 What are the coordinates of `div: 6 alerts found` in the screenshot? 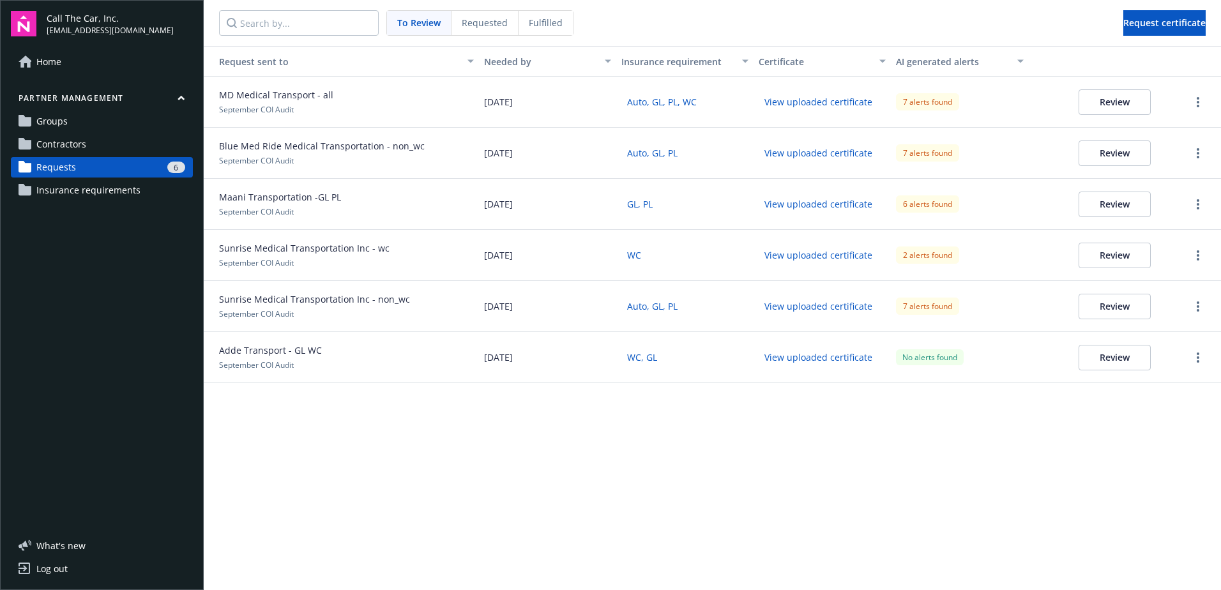 It's located at (927, 204).